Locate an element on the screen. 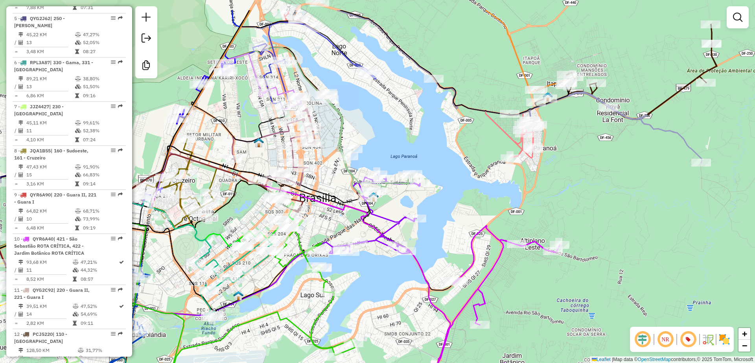 This screenshot has height=363, width=755. td: 64,82 KM is located at coordinates (50, 211).